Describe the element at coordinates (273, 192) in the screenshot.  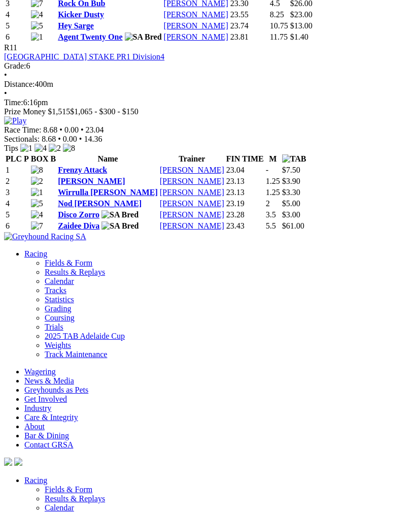
I see `text: 1.25` at that location.